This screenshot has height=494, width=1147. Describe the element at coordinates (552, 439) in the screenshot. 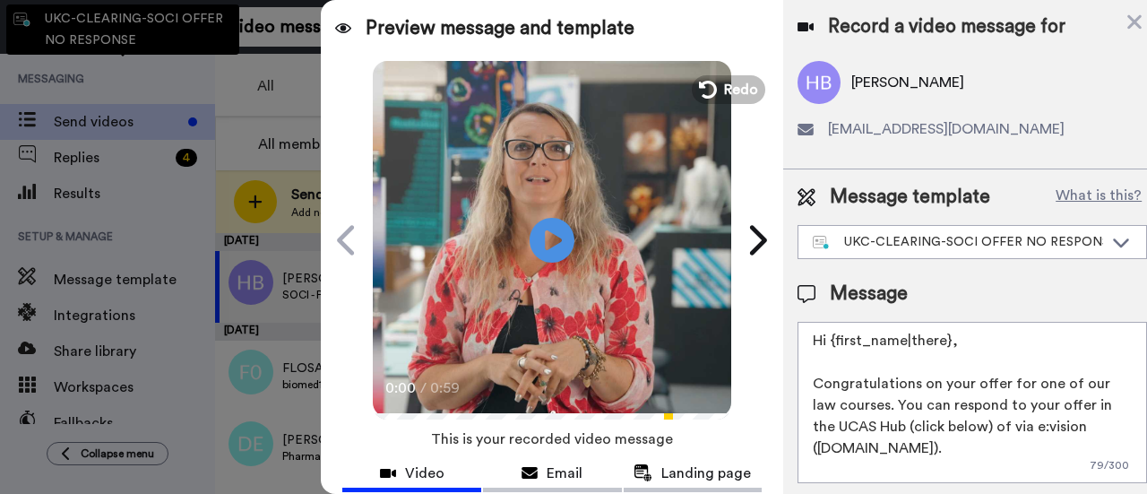

I see `span: This is your recorded video message` at that location.